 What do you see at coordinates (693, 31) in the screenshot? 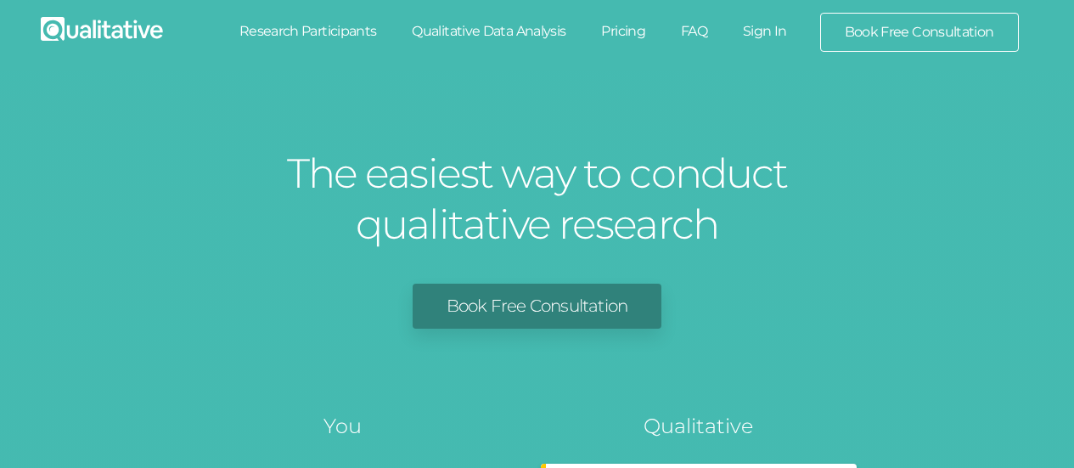
I see `a: FAQ` at bounding box center [693, 31].